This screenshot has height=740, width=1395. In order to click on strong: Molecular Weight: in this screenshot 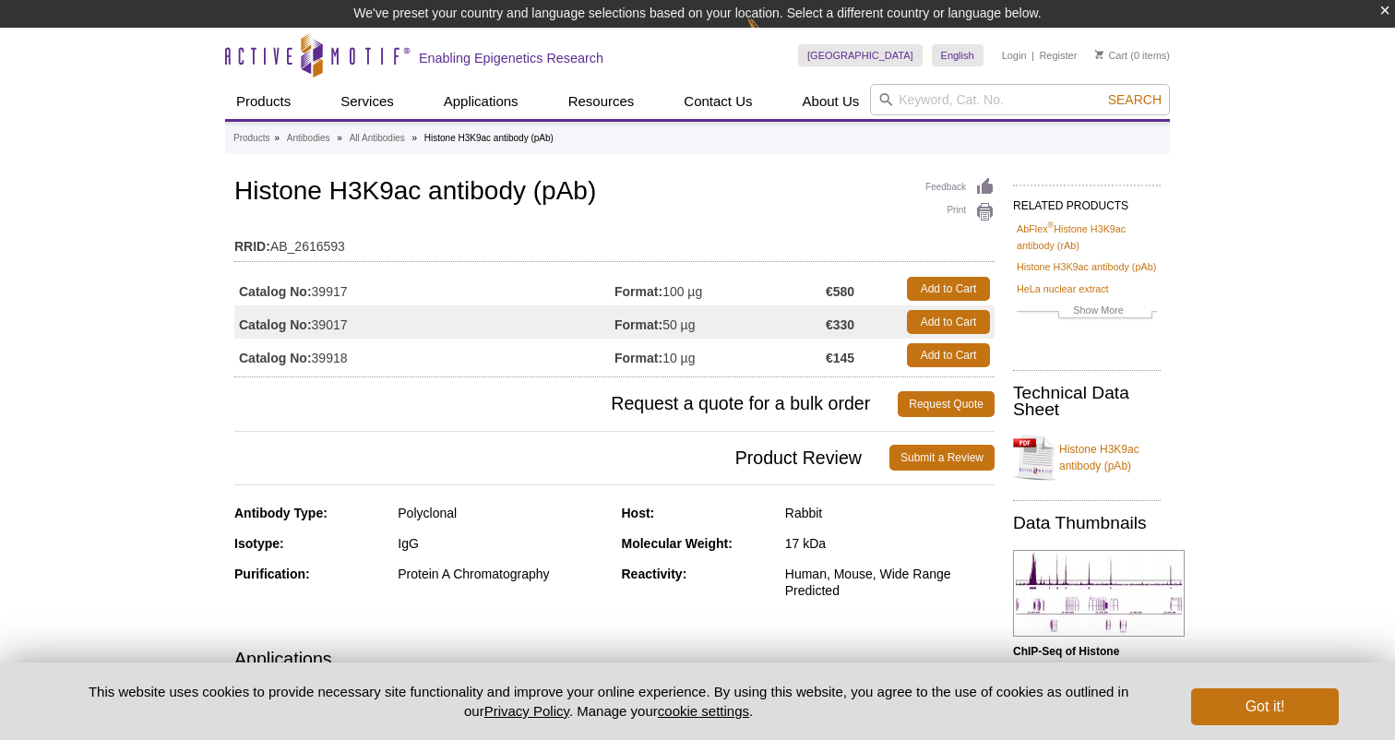, I will do `click(677, 543)`.